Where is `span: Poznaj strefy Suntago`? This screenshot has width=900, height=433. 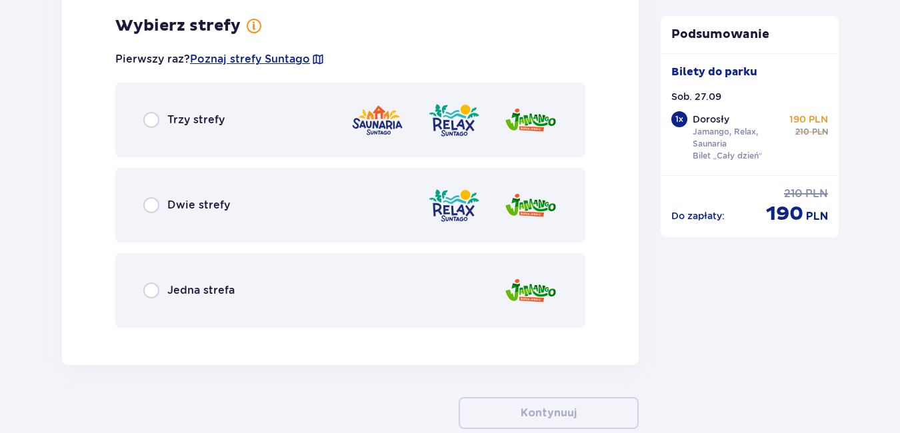
span: Poznaj strefy Suntago is located at coordinates (250, 59).